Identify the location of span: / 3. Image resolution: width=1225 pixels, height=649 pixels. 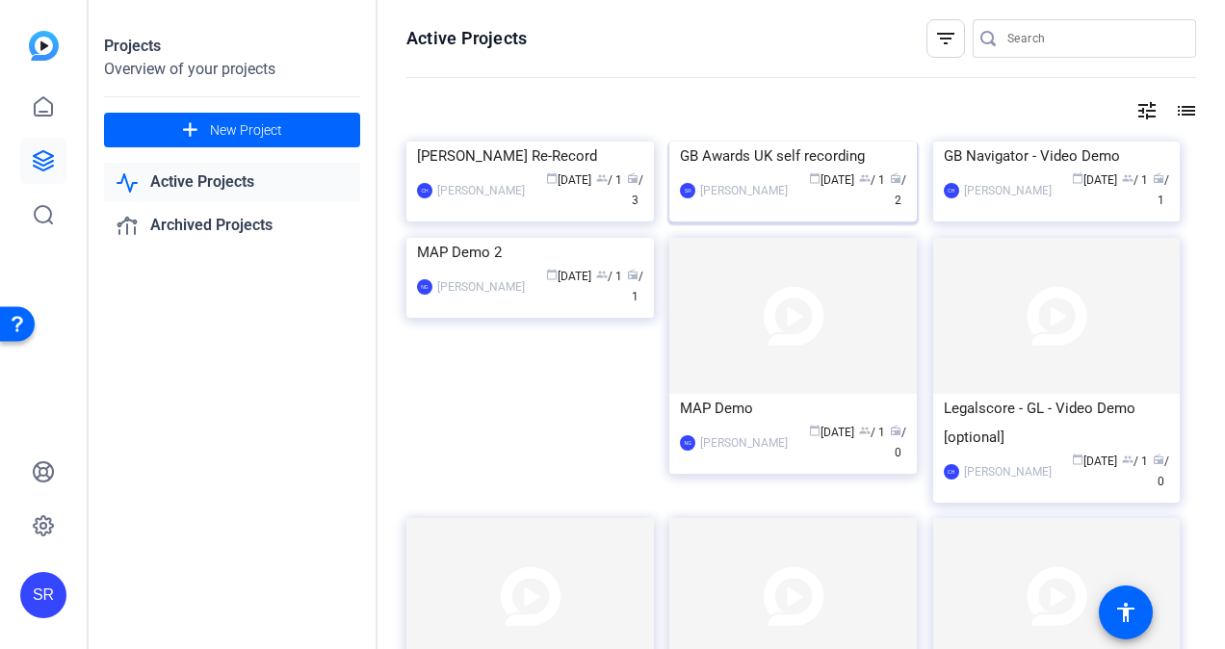
(635, 190).